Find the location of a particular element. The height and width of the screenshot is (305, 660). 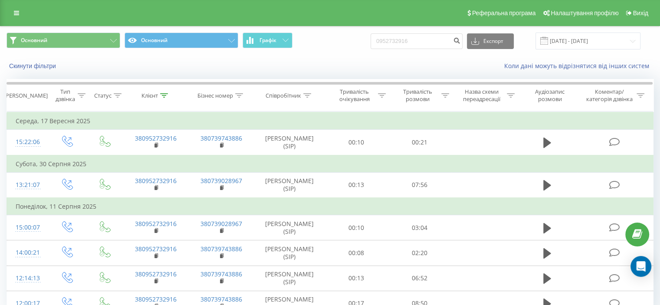

a: Коли дані можуть відрізнятися вiд інших систем is located at coordinates (579, 66).